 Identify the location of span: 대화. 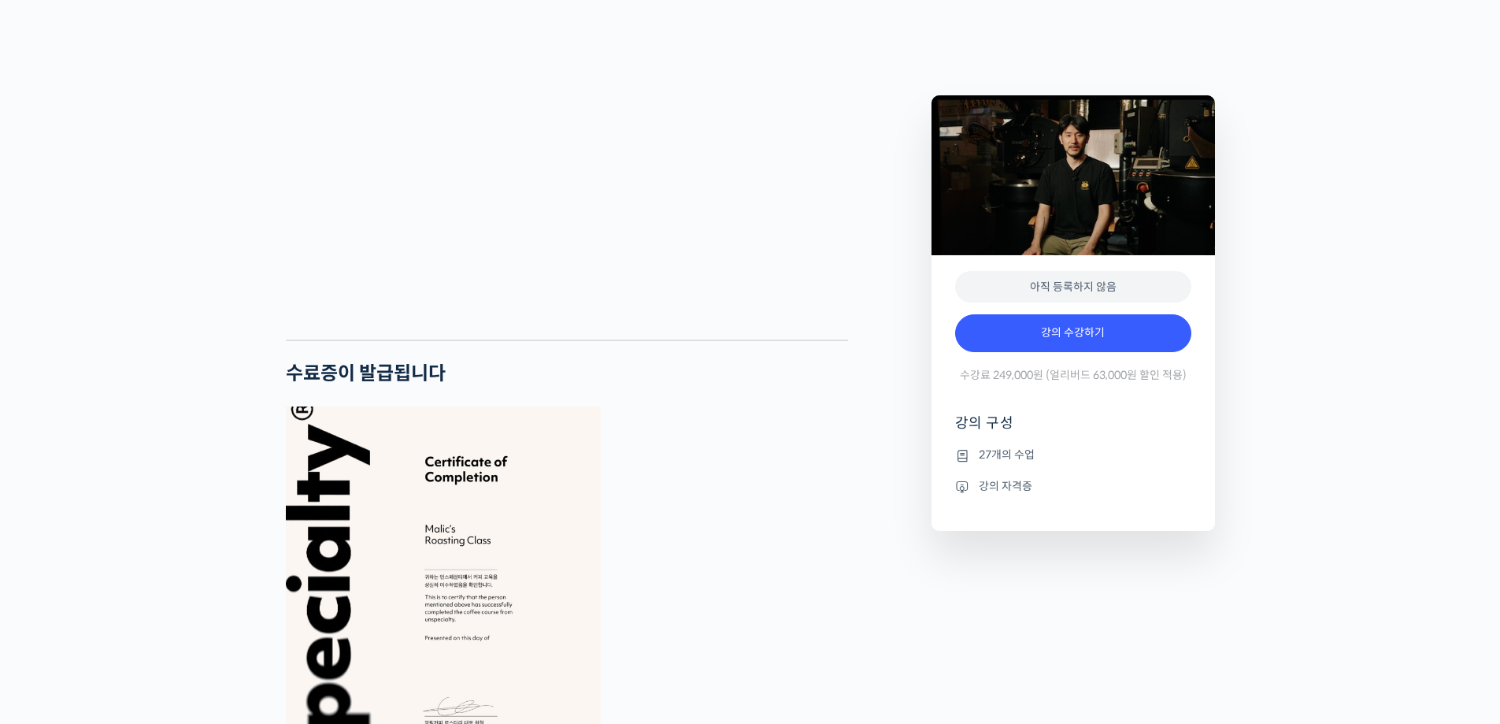
(154, 530).